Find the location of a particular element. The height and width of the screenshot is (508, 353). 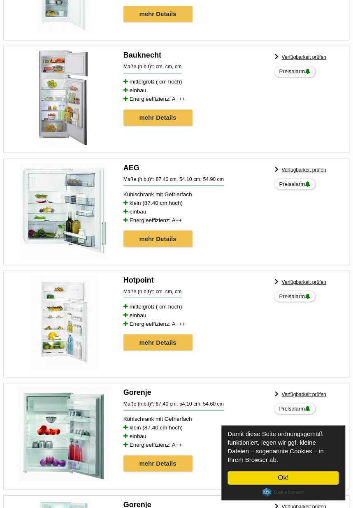

a: Gorenje Maße (h,b,t)*: 87.40 cm, 54.10 cm, 54.60 cm is located at coordinates (195, 399).